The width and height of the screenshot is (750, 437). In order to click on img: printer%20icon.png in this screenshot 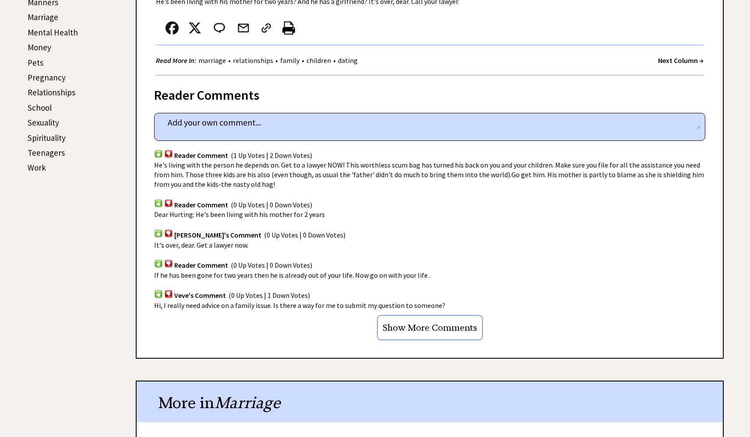, I will do `click(288, 28)`.